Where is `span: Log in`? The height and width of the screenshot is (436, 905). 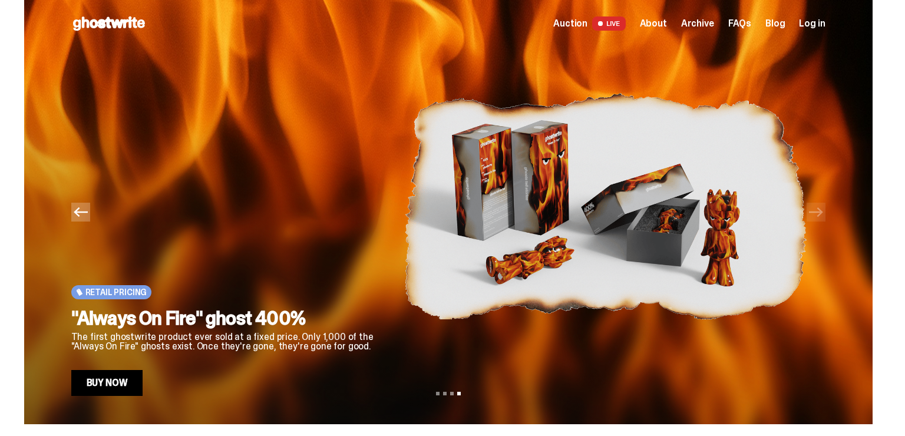 span: Log in is located at coordinates (812, 24).